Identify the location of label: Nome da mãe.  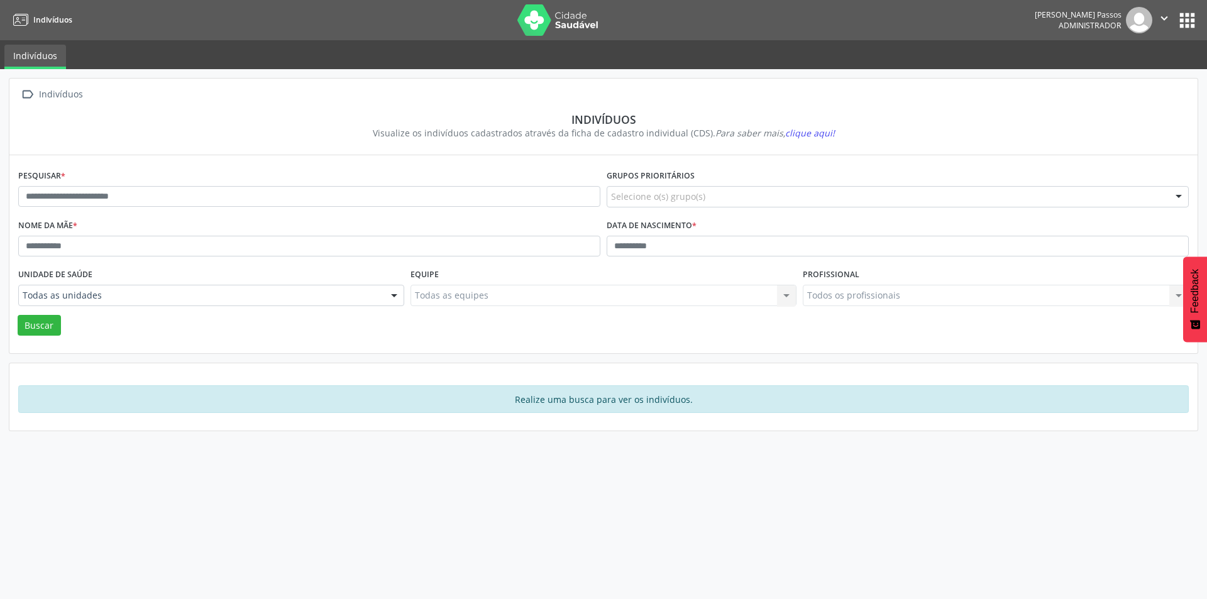
(48, 226).